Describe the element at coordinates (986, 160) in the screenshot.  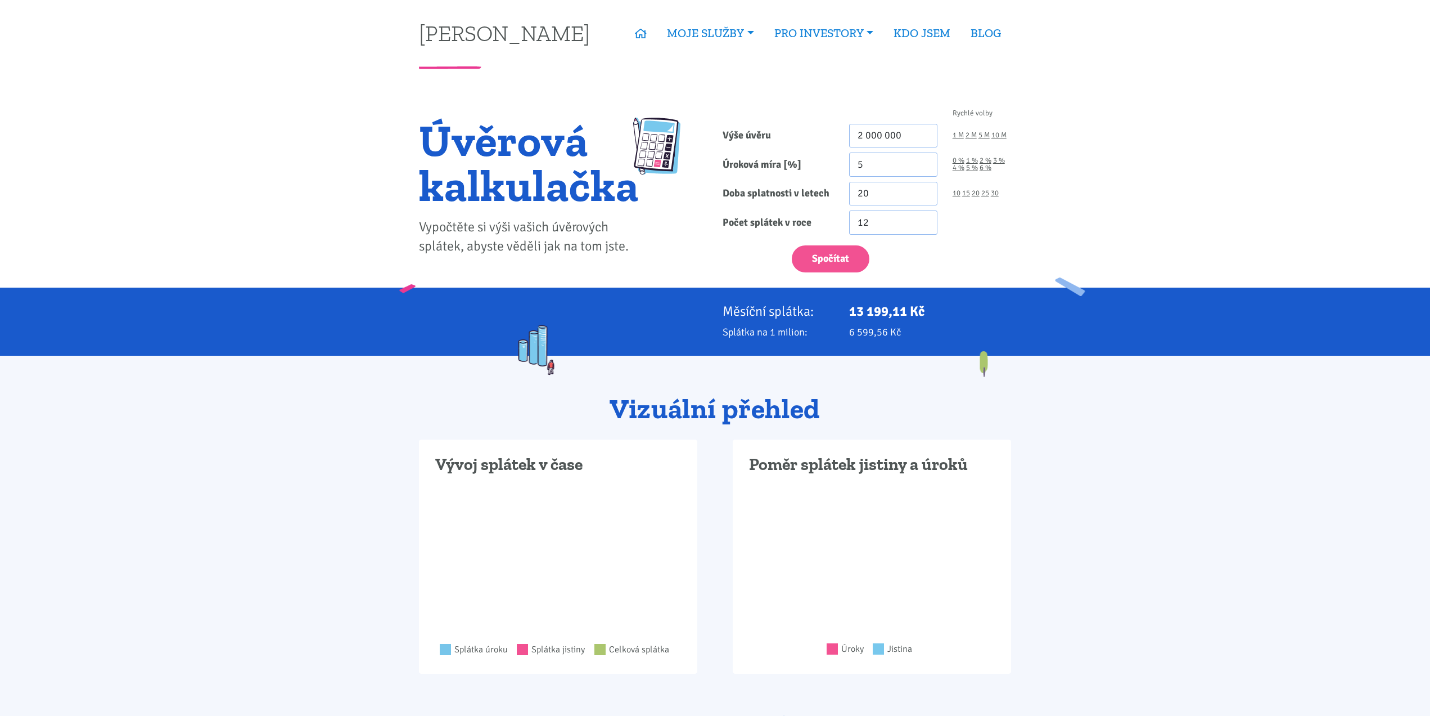
I see `a: 2 %` at that location.